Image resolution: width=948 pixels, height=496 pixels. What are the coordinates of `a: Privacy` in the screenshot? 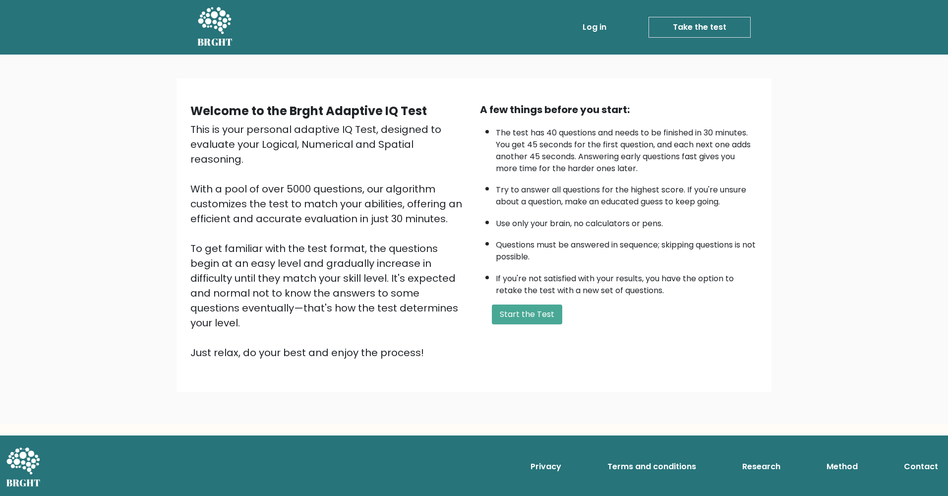 It's located at (546, 467).